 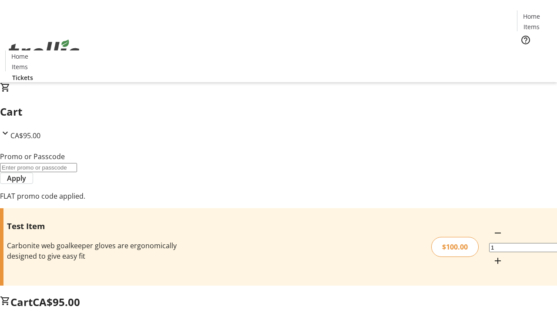 I want to click on h3: Test Item, so click(x=102, y=226).